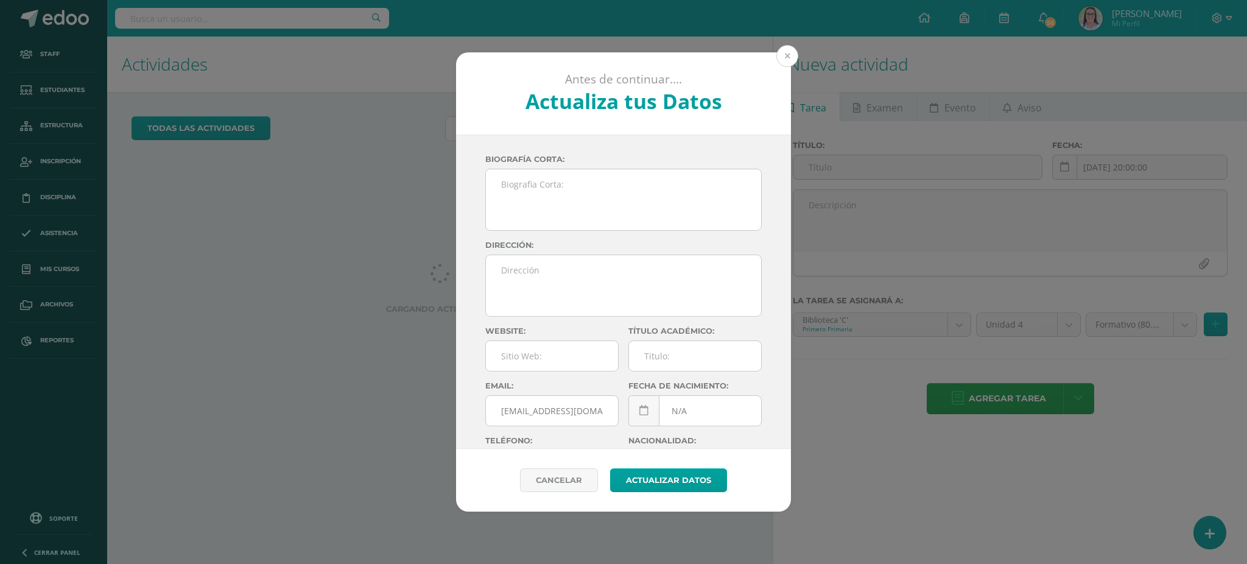 This screenshot has width=1247, height=564. What do you see at coordinates (695, 410) in the screenshot?
I see `input: Fecha de Nacimiento:` at bounding box center [695, 410].